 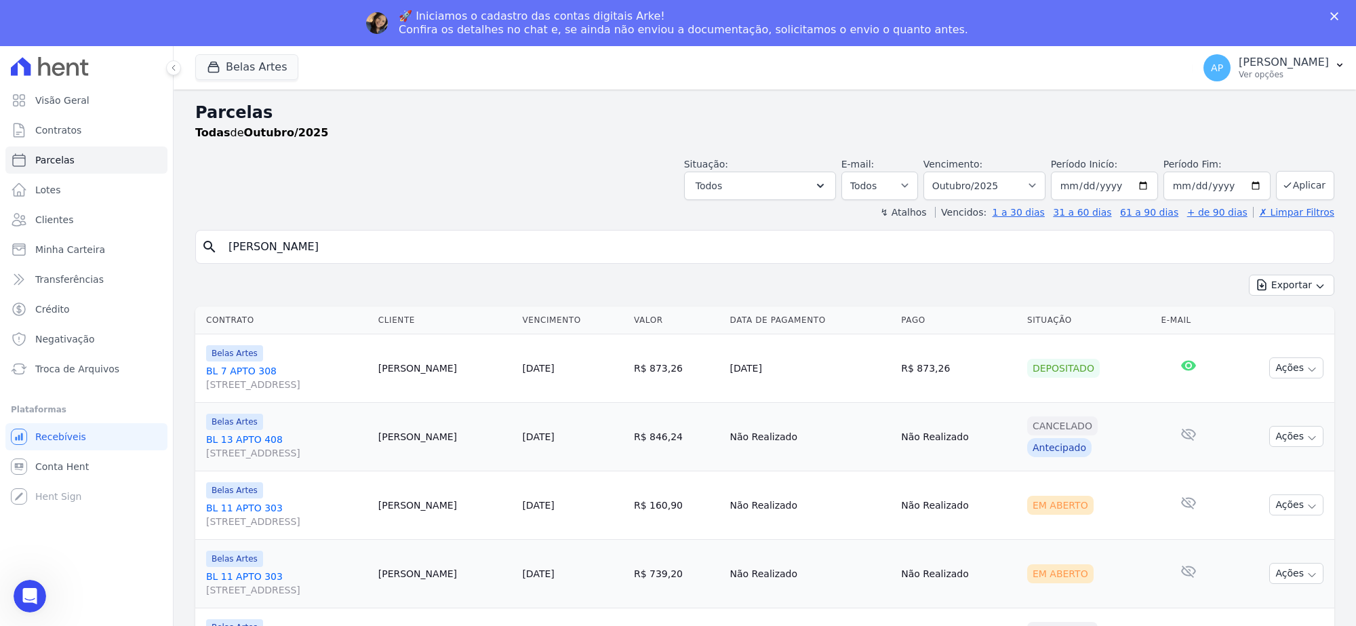 What do you see at coordinates (69, 279) in the screenshot?
I see `span: Transferências` at bounding box center [69, 279].